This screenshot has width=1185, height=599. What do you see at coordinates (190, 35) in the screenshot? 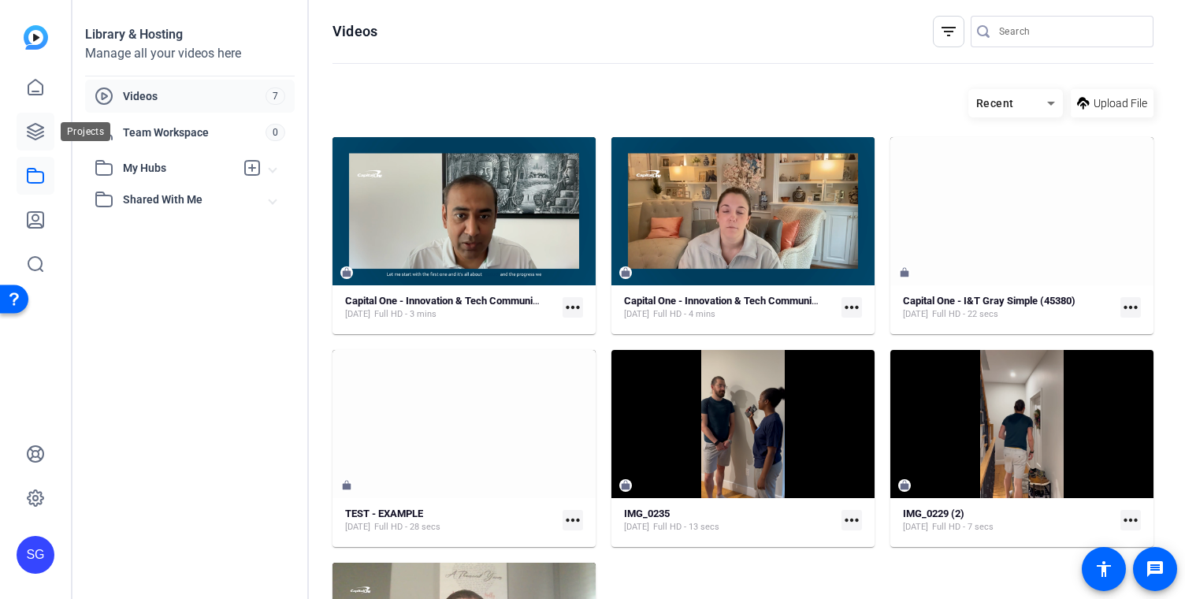
I see `div: Library & Hosting` at bounding box center [190, 35].